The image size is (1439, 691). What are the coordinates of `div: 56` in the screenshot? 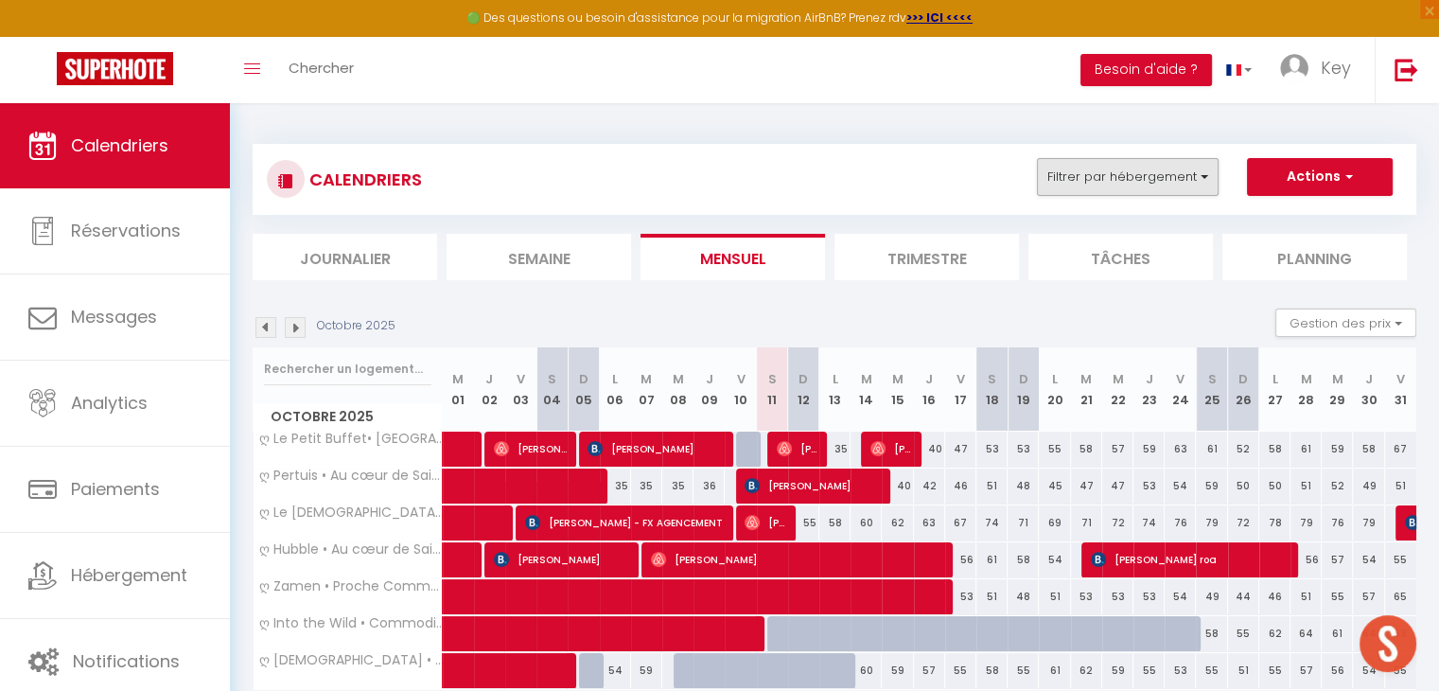 It's located at (1306, 559).